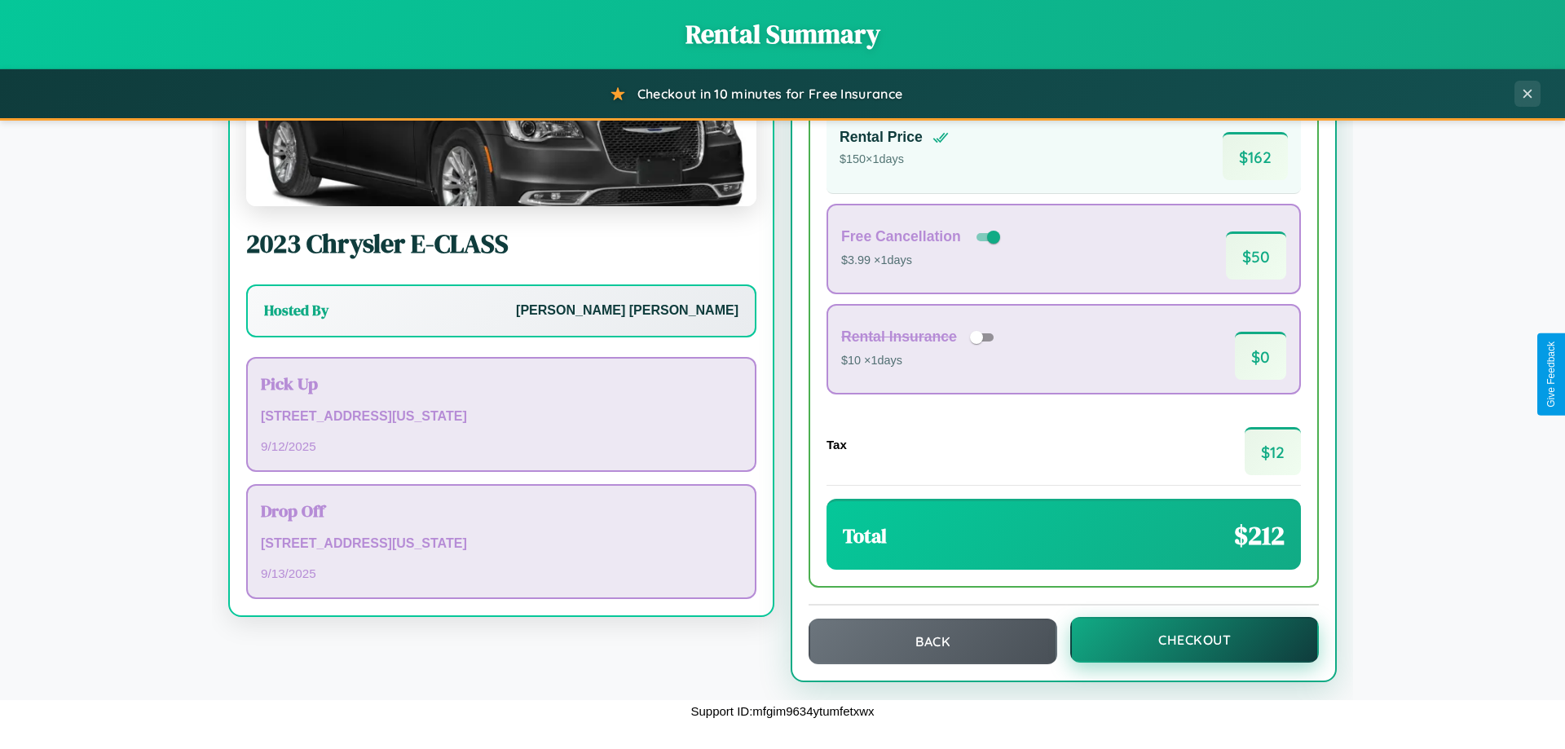 Image resolution: width=1565 pixels, height=749 pixels. What do you see at coordinates (881, 137) in the screenshot?
I see `h4: Rental Price` at bounding box center [881, 137].